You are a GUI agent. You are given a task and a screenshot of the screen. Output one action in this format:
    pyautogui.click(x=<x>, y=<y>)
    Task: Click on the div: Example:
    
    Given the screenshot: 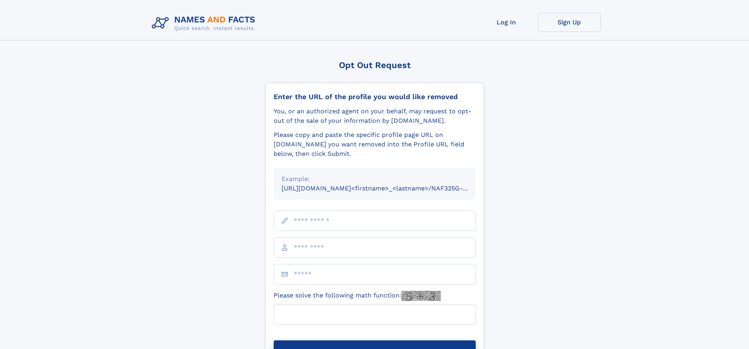 What is the action you would take?
    pyautogui.click(x=375, y=179)
    